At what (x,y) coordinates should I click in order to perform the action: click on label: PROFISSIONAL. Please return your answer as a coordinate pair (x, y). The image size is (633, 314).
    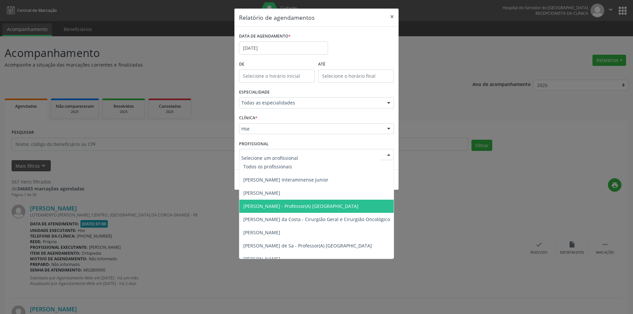
    Looking at the image, I should click on (254, 144).